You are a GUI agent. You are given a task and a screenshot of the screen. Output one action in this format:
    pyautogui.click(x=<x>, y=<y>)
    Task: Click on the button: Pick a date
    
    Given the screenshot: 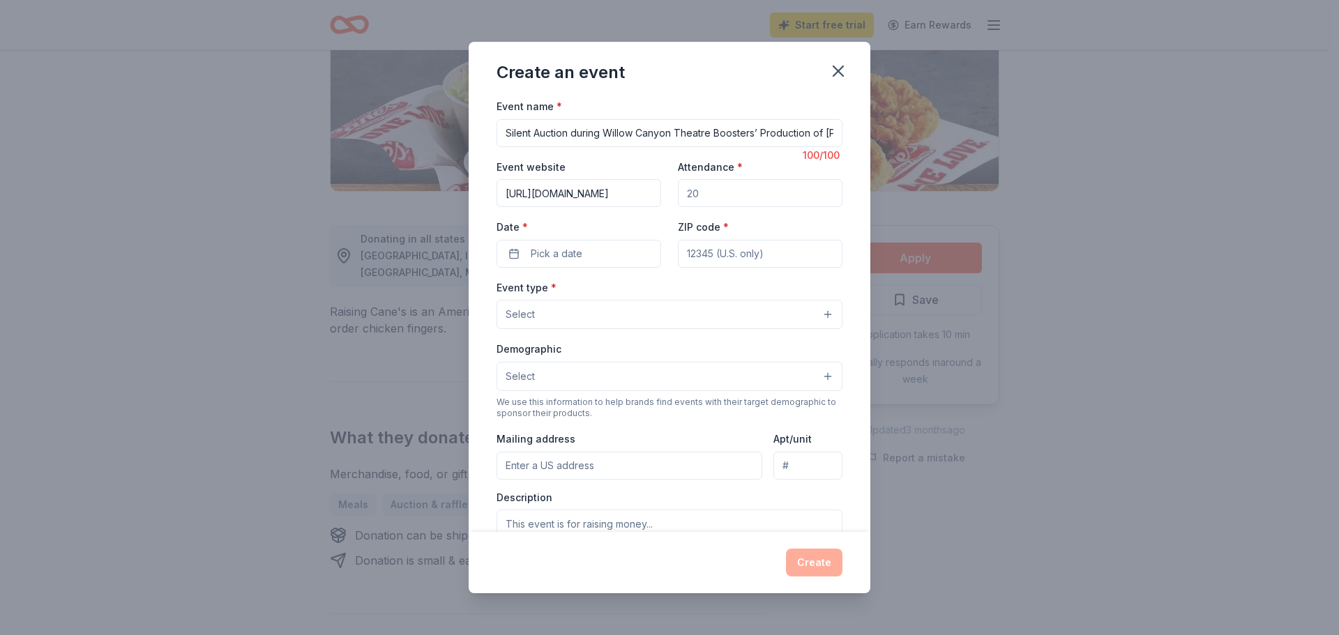 What is the action you would take?
    pyautogui.click(x=579, y=254)
    